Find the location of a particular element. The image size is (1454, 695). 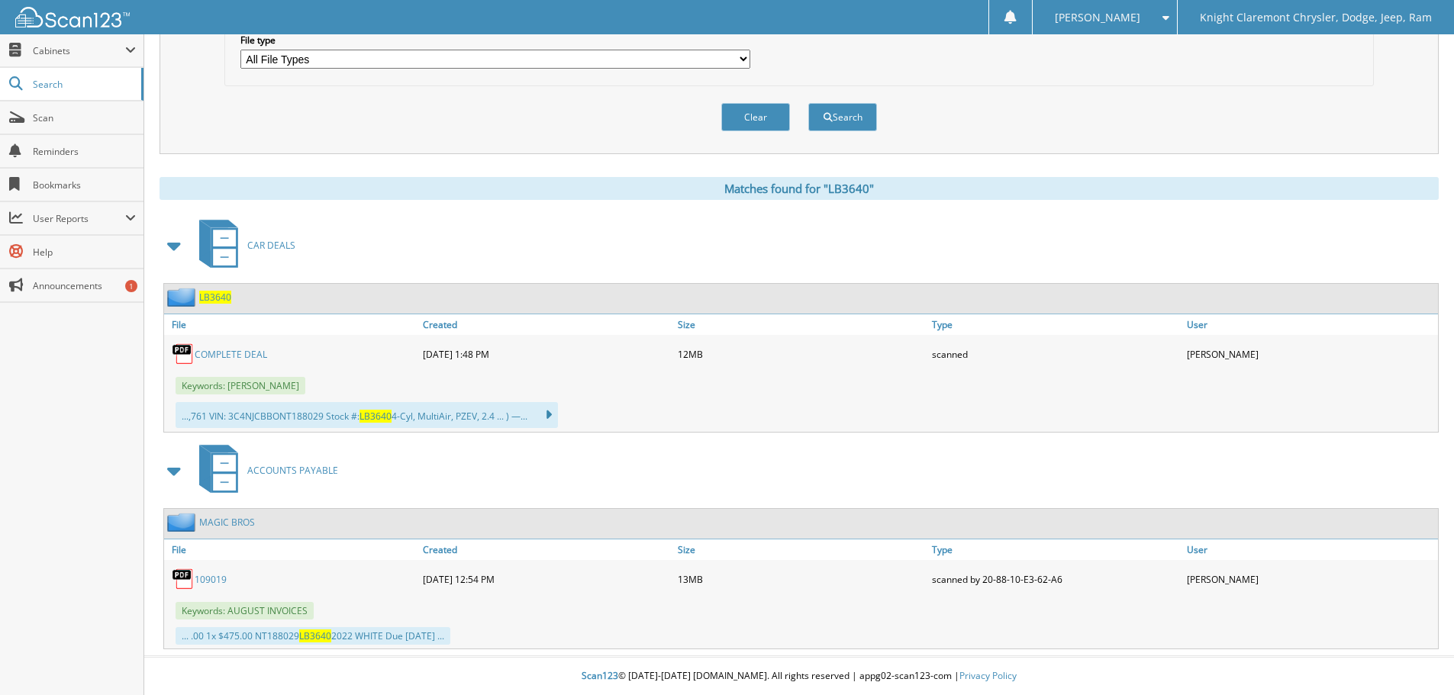

div: 1 is located at coordinates (131, 286).